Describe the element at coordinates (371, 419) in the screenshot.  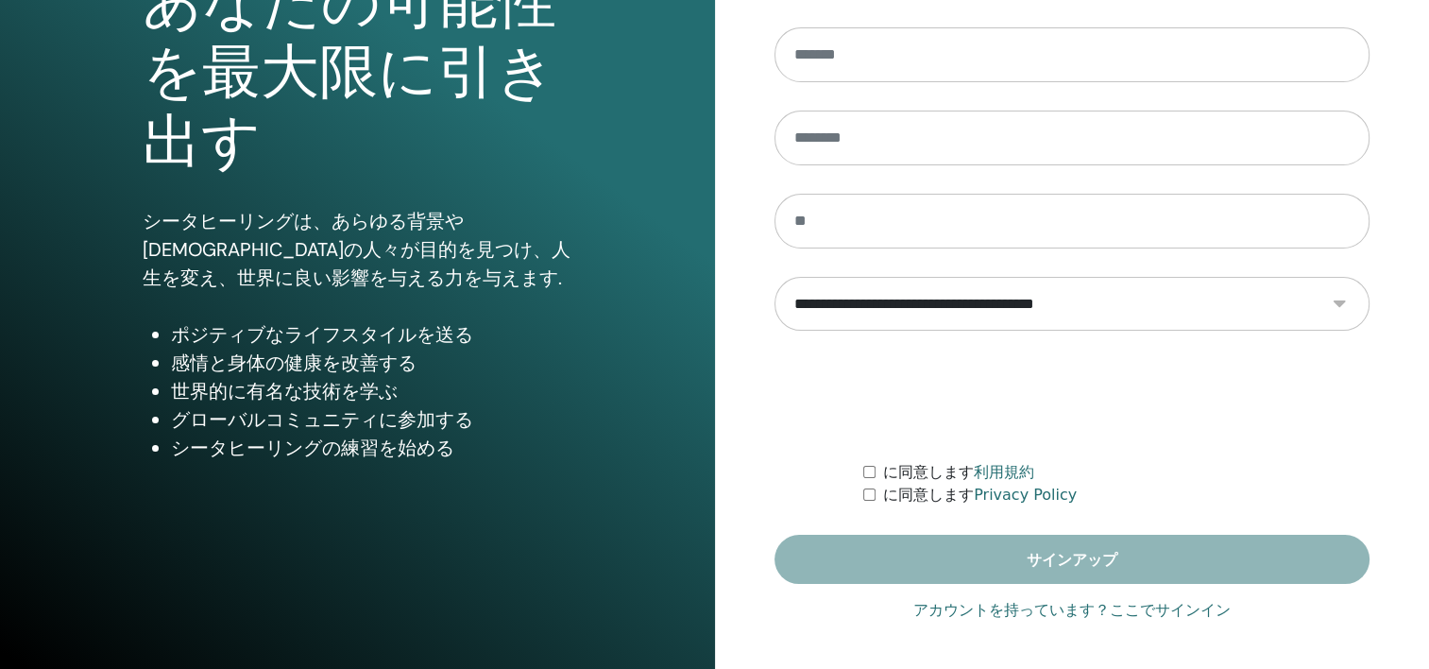
I see `li: グローバルコミュニティに参加する` at that location.